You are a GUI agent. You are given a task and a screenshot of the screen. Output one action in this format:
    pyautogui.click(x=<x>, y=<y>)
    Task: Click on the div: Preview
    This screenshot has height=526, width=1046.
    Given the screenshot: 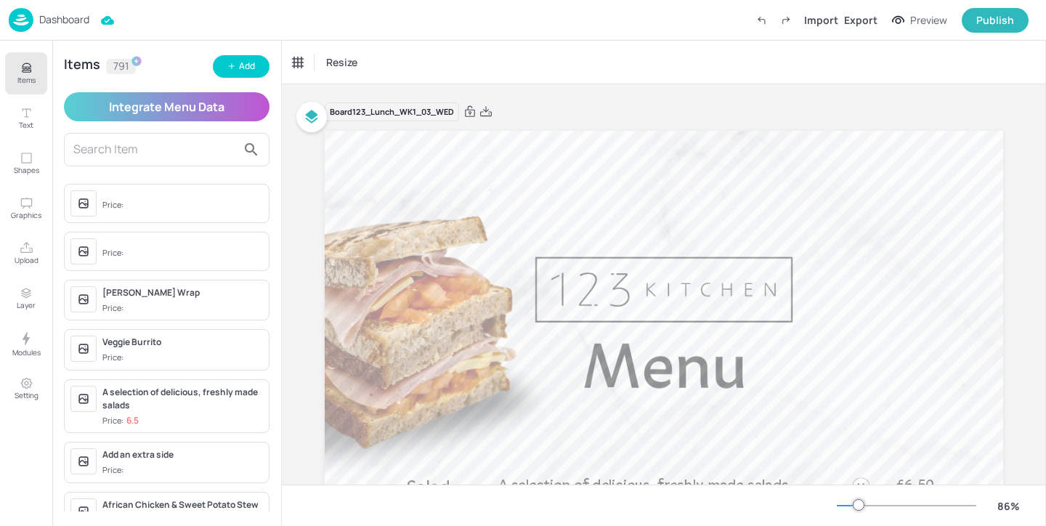 What is the action you would take?
    pyautogui.click(x=928, y=20)
    